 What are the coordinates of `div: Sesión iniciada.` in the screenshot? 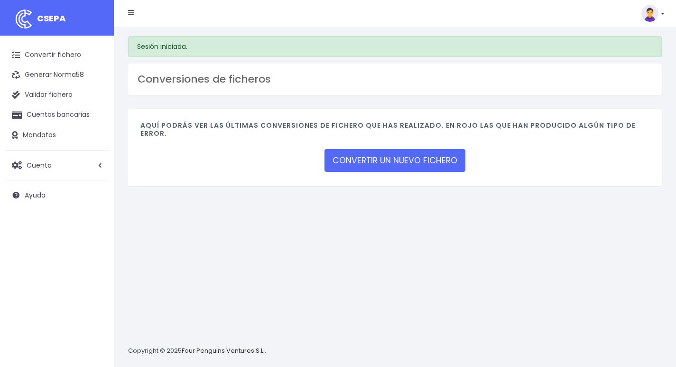 It's located at (395, 47).